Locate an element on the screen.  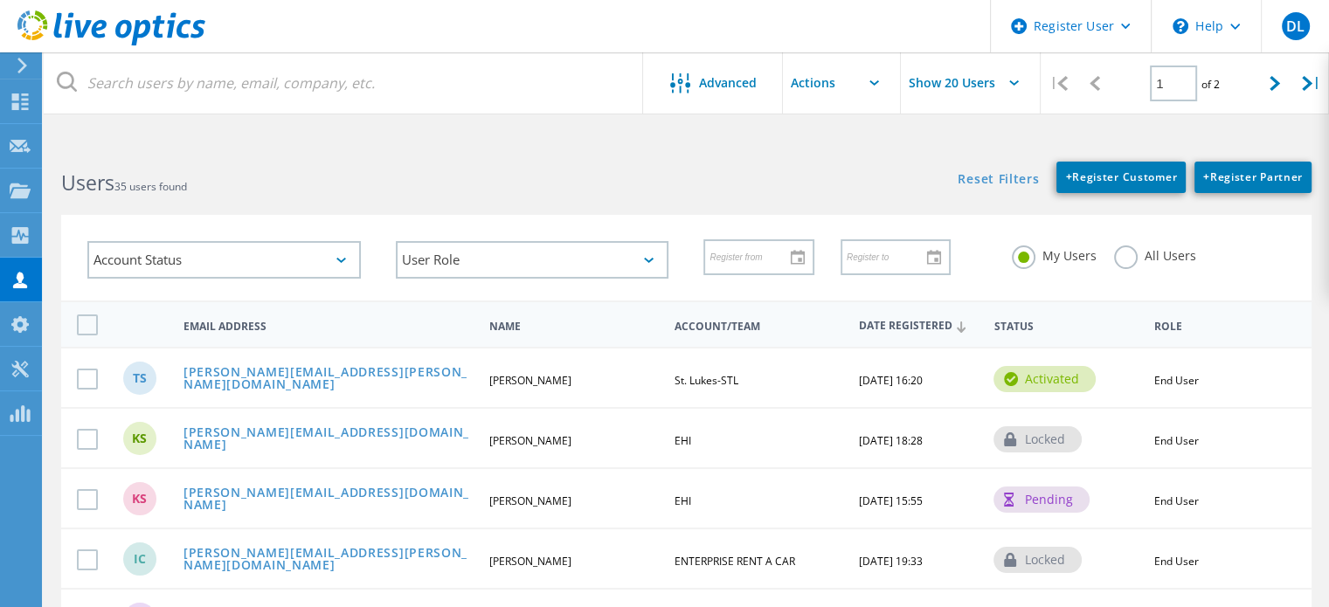
span: of 2 is located at coordinates (1210, 84).